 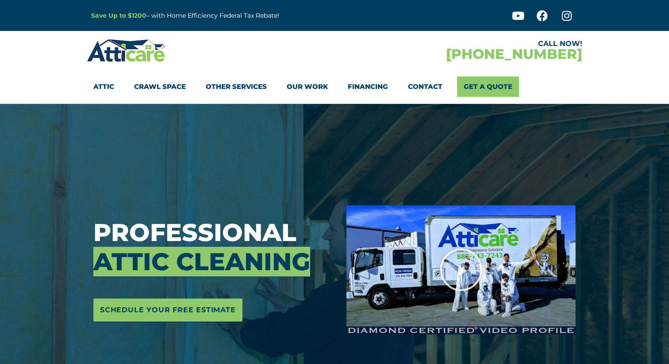 What do you see at coordinates (213, 247) in the screenshot?
I see `h3: Professional` at bounding box center [213, 247].